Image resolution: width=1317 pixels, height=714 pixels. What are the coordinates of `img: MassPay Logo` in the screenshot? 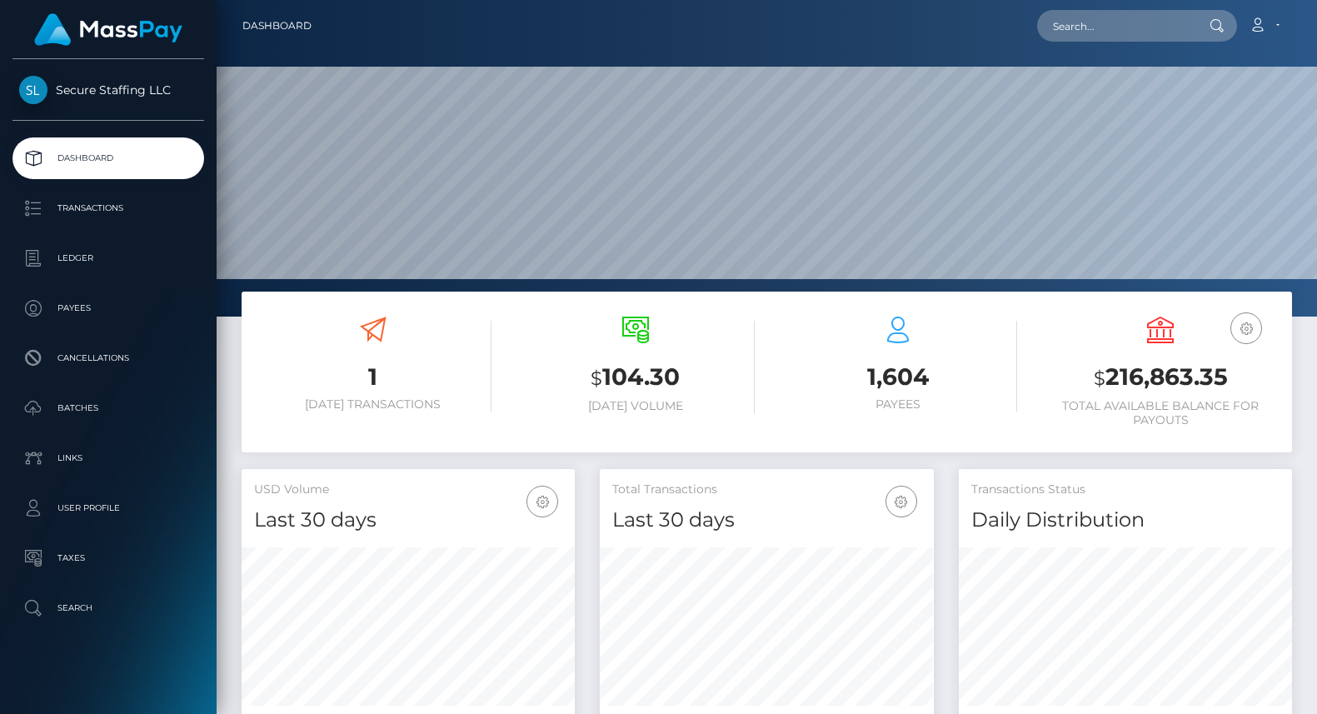 It's located at (108, 29).